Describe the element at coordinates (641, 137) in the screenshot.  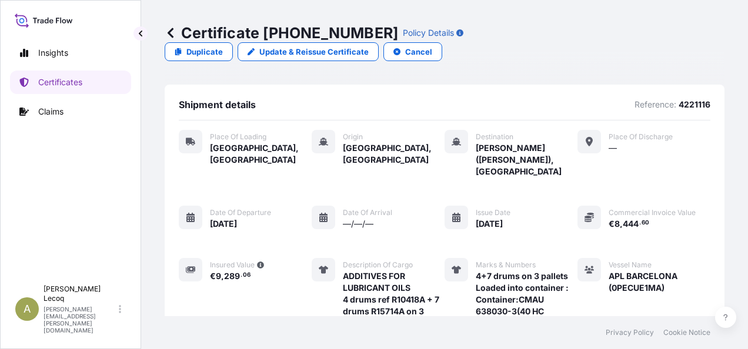
I see `span: Place of discharge` at that location.